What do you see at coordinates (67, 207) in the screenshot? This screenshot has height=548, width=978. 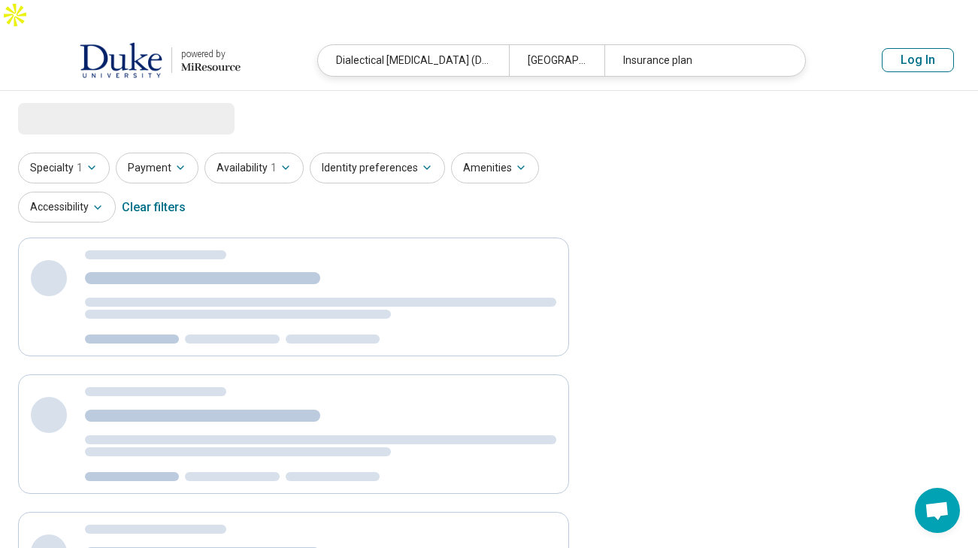 I see `button: Accessibility` at bounding box center [67, 207].